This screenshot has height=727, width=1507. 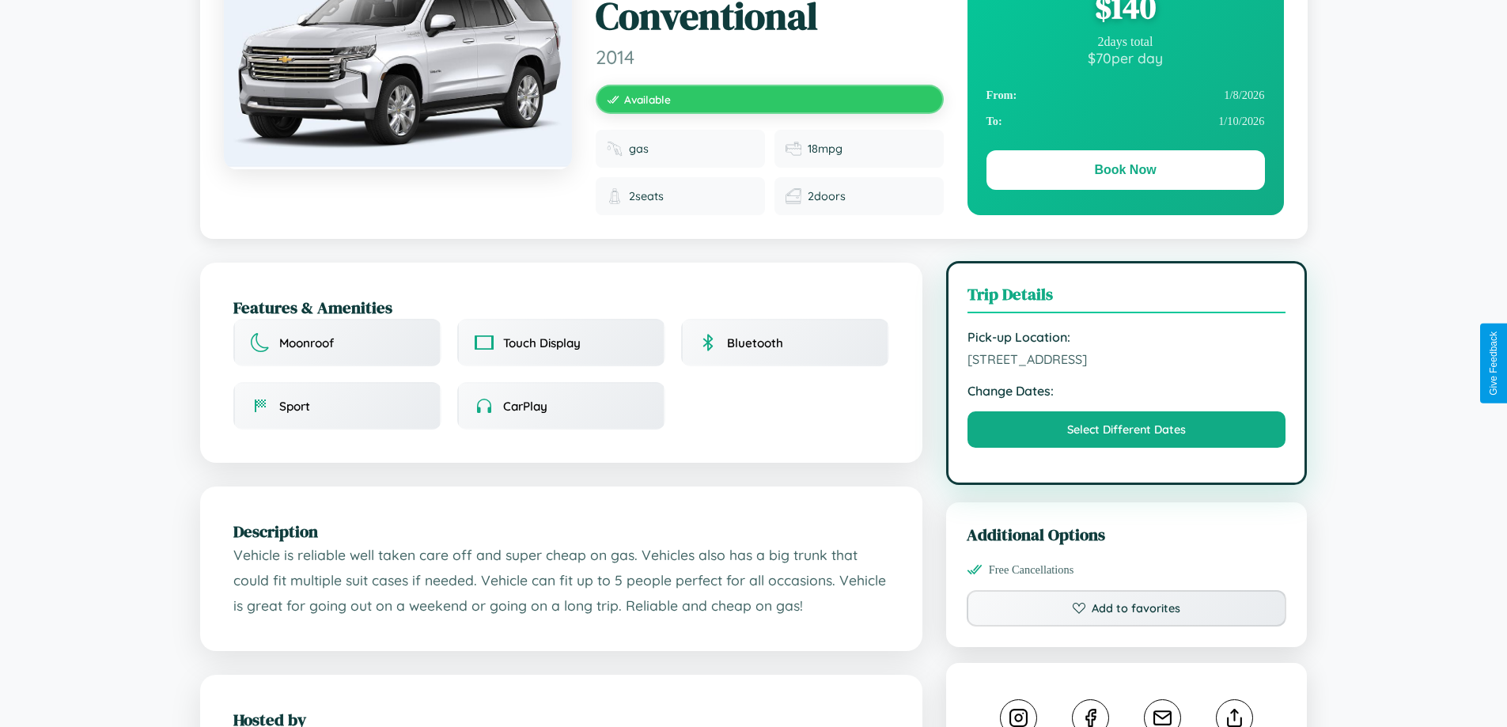 I want to click on p: Vehicle is reliable well taken care off and super cheap on gas. Vehicles also has a big trunk tha..., so click(x=561, y=580).